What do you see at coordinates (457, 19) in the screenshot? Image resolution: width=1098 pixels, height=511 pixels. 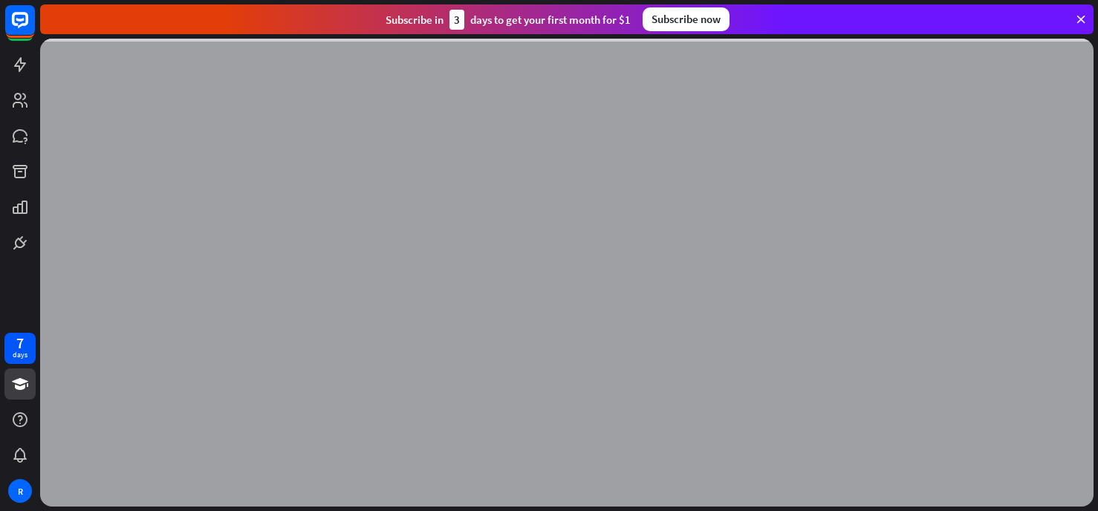 I see `div: 3` at bounding box center [457, 19].